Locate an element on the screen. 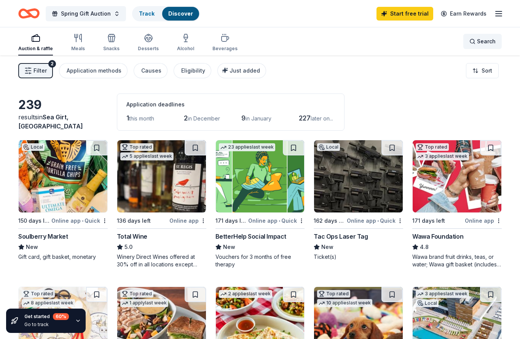 The height and width of the screenshot is (339, 520). div: Soulberry Market is located at coordinates (43, 237).